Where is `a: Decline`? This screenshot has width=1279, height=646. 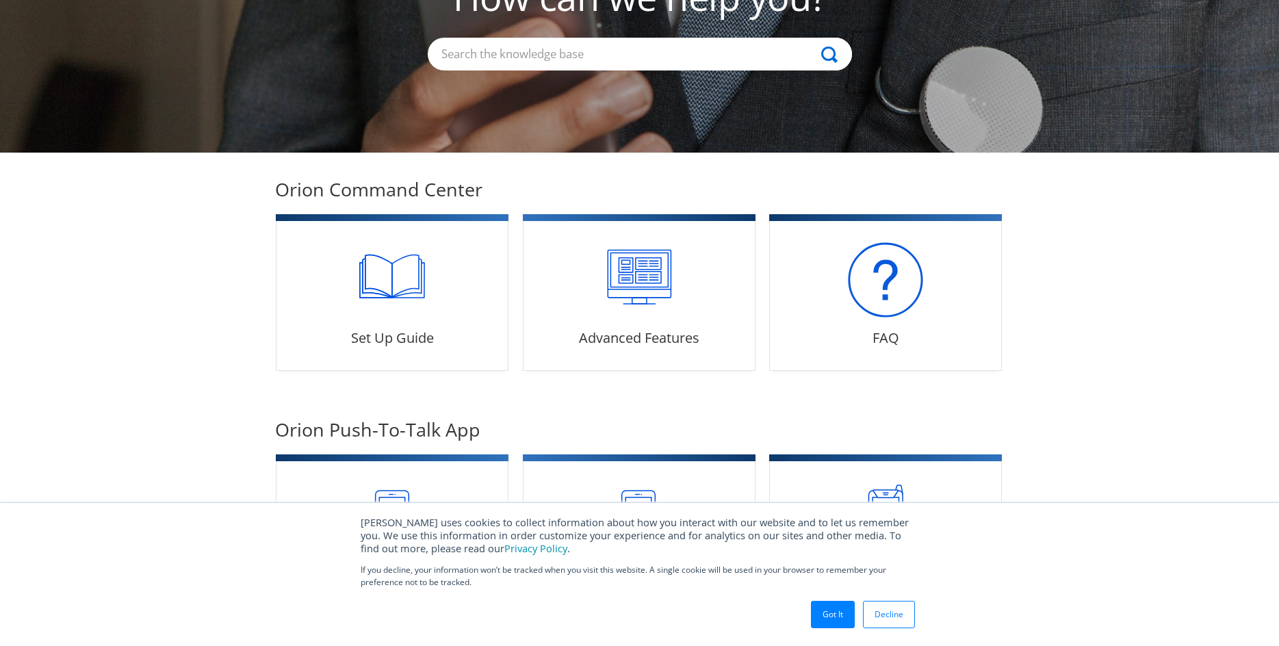
a: Decline is located at coordinates (889, 614).